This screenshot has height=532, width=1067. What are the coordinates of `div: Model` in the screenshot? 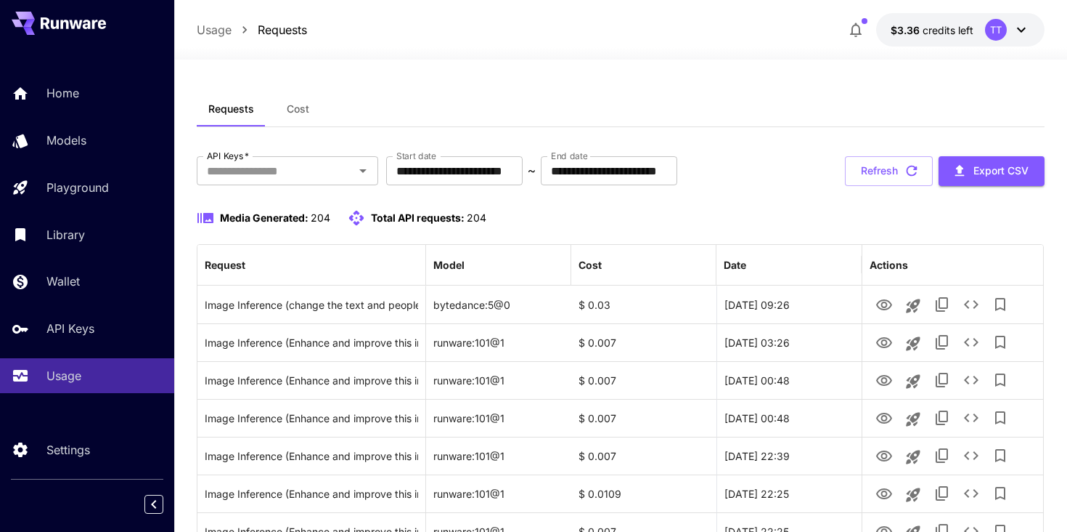 It's located at (449, 264).